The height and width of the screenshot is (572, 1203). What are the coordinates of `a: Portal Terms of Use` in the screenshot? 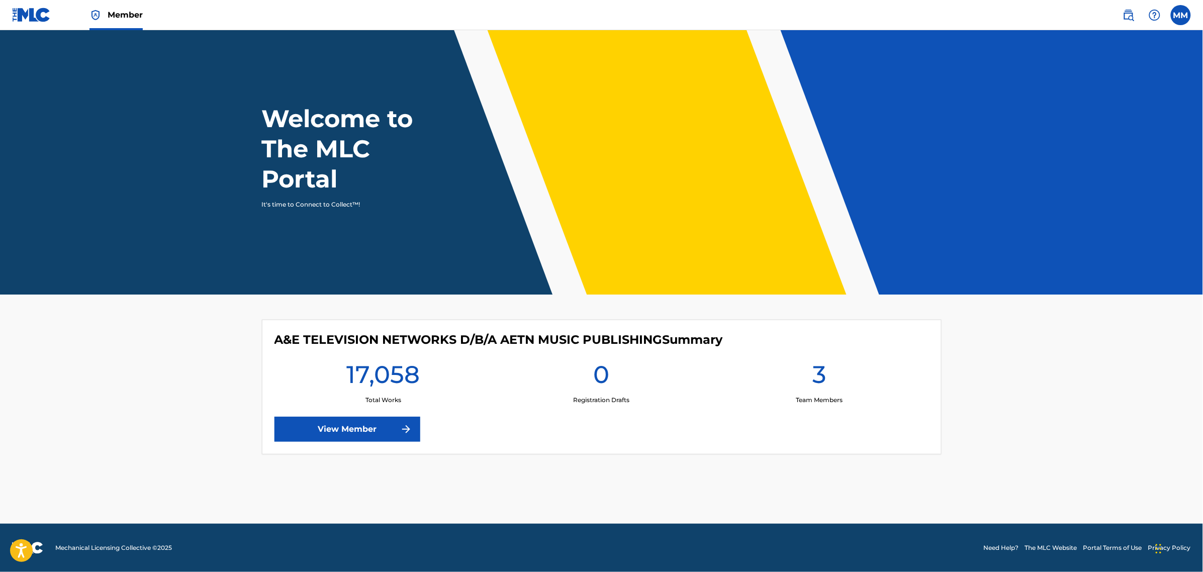 It's located at (1112, 548).